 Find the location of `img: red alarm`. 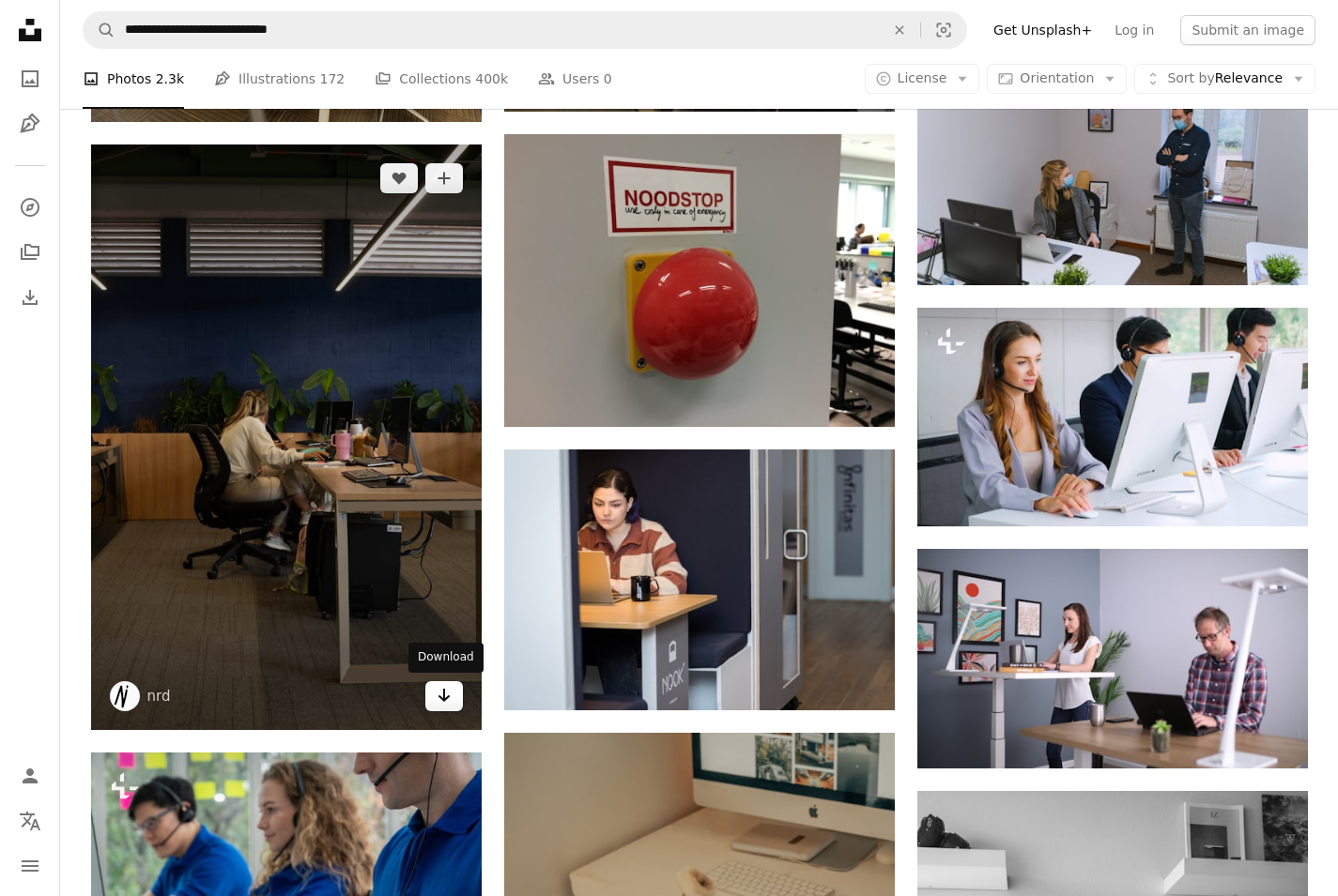

img: red alarm is located at coordinates (700, 280).